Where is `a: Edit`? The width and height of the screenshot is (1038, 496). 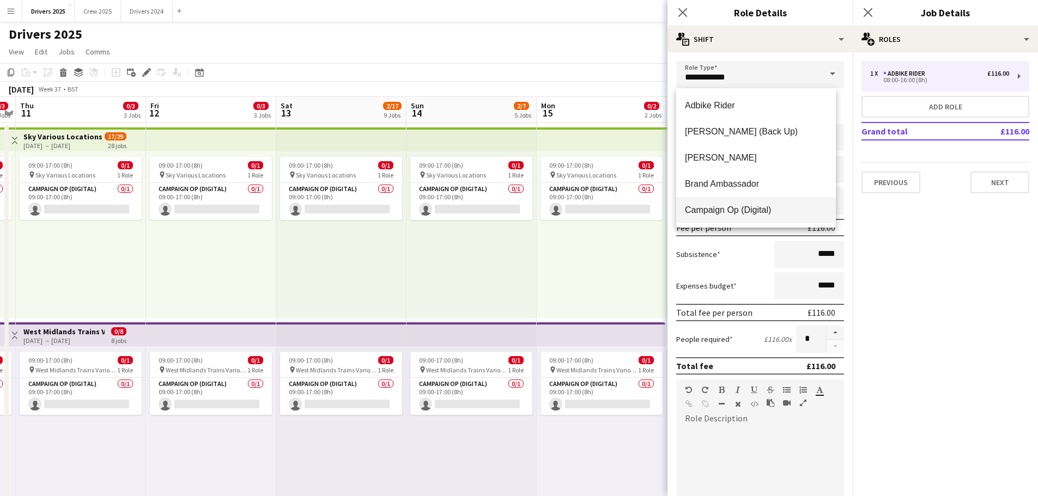 a: Edit is located at coordinates (41, 52).